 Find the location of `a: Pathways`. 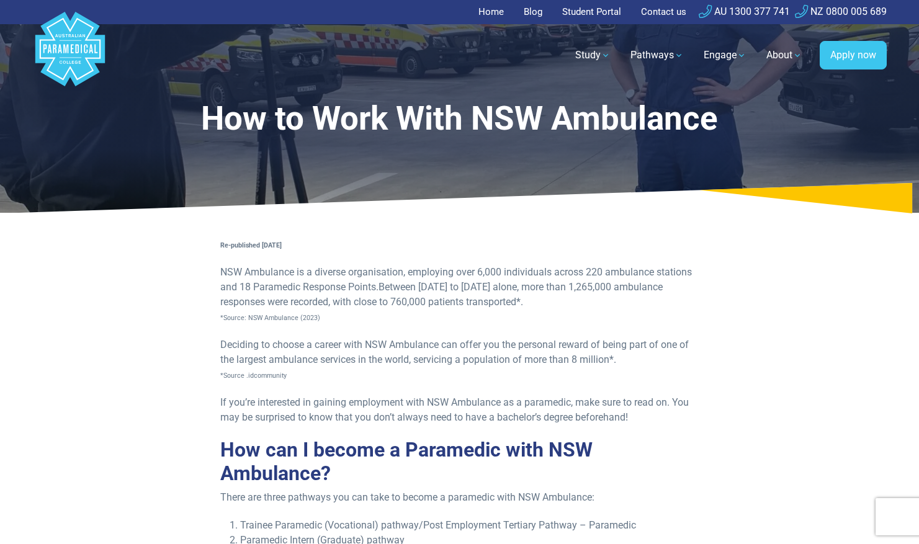

a: Pathways is located at coordinates (657, 55).